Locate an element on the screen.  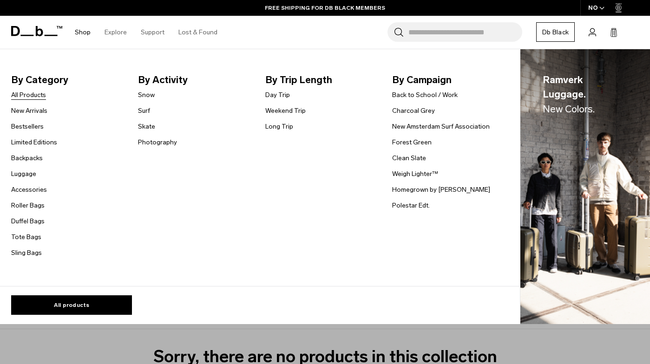
a: Back to School / Work is located at coordinates (425, 95).